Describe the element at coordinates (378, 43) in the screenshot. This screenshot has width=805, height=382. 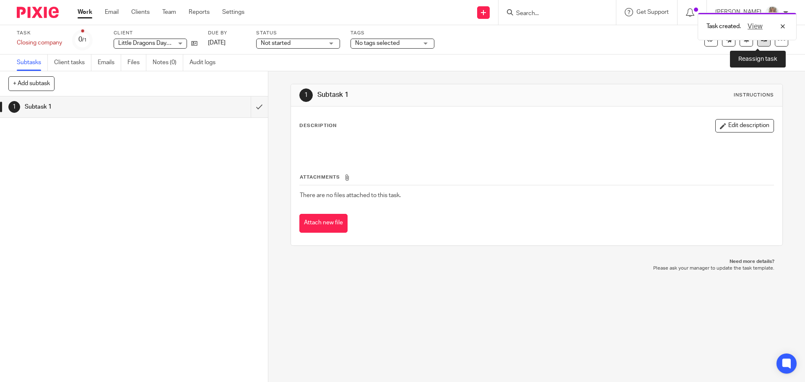
I see `span: No tags selected` at that location.